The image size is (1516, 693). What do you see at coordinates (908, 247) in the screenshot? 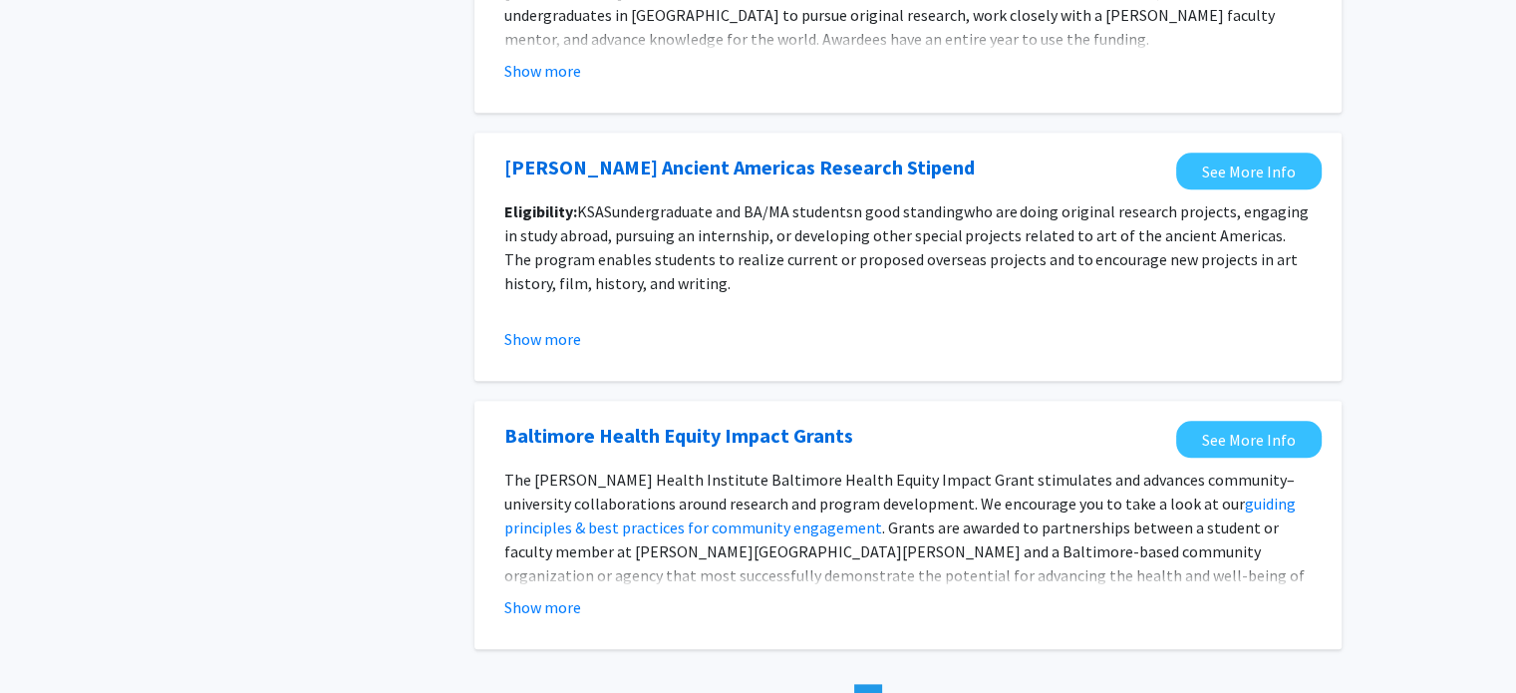
I see `p: KSAS n good standing` at bounding box center [908, 247].